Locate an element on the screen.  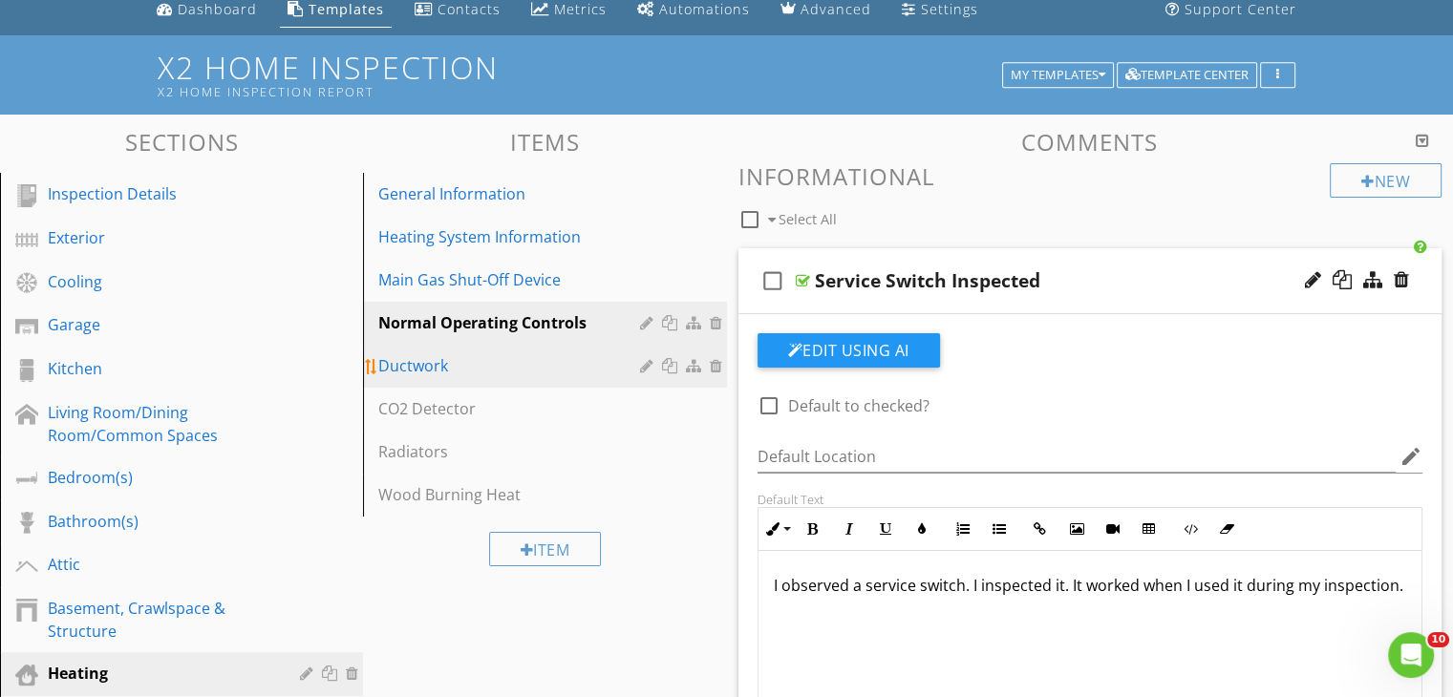
div: Normal Operating Controls is located at coordinates (511, 323).